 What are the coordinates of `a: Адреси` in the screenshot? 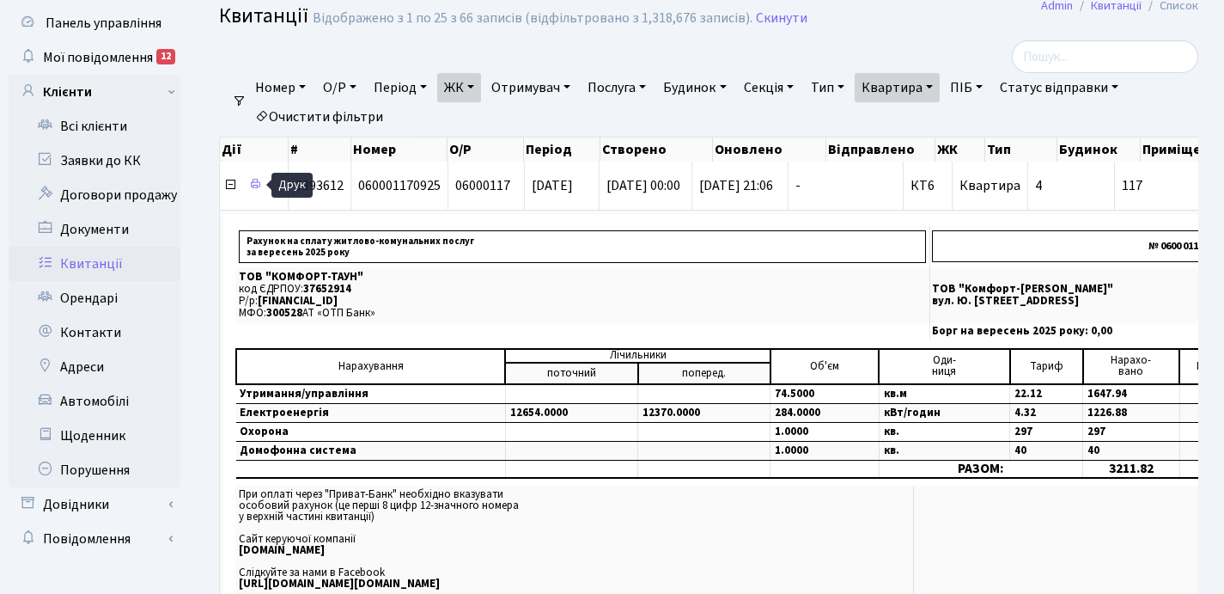 It's located at (94, 367).